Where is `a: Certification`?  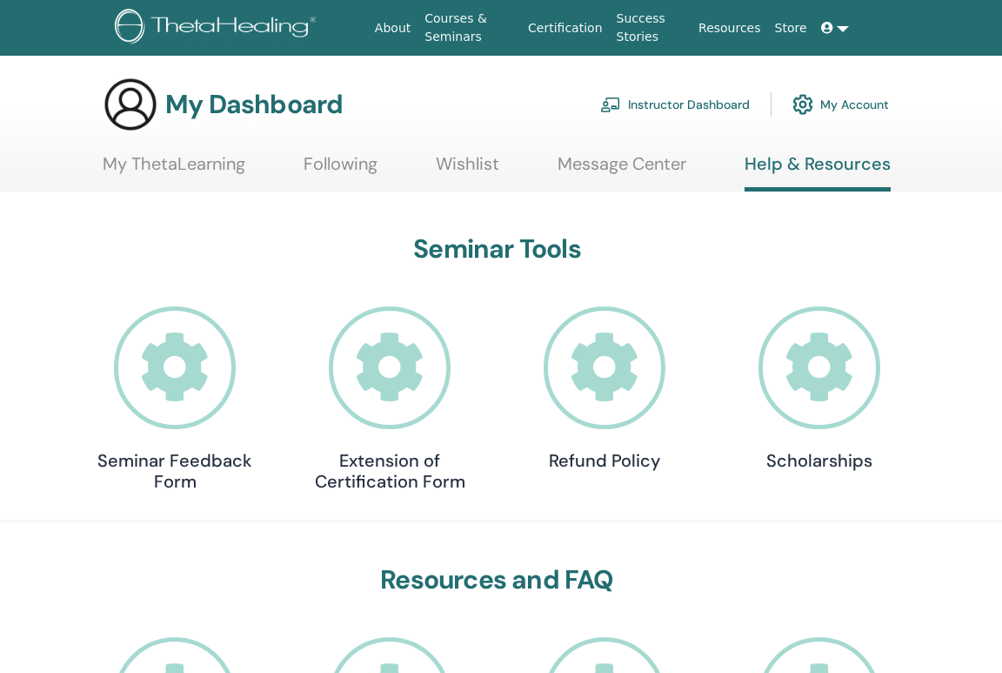
a: Certification is located at coordinates (565, 28).